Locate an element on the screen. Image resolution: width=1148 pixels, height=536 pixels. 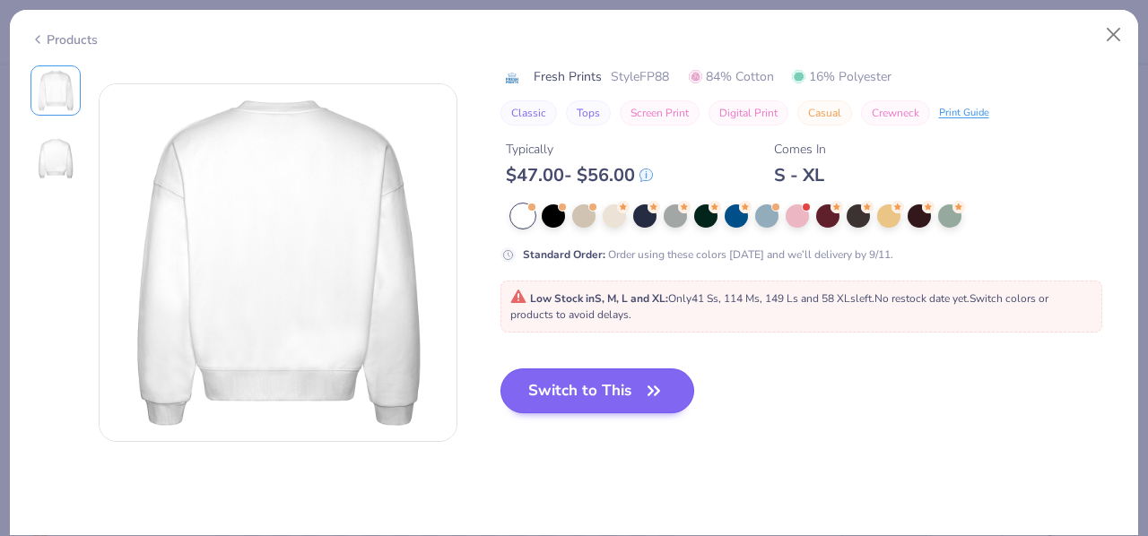
div: Print Guide is located at coordinates (964, 112).